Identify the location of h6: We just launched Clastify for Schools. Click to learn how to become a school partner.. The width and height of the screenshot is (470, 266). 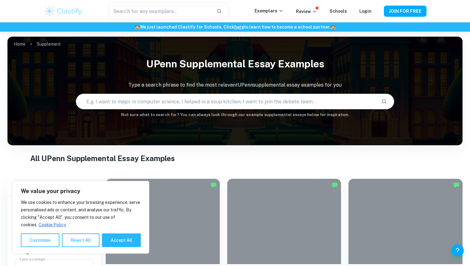
(235, 27).